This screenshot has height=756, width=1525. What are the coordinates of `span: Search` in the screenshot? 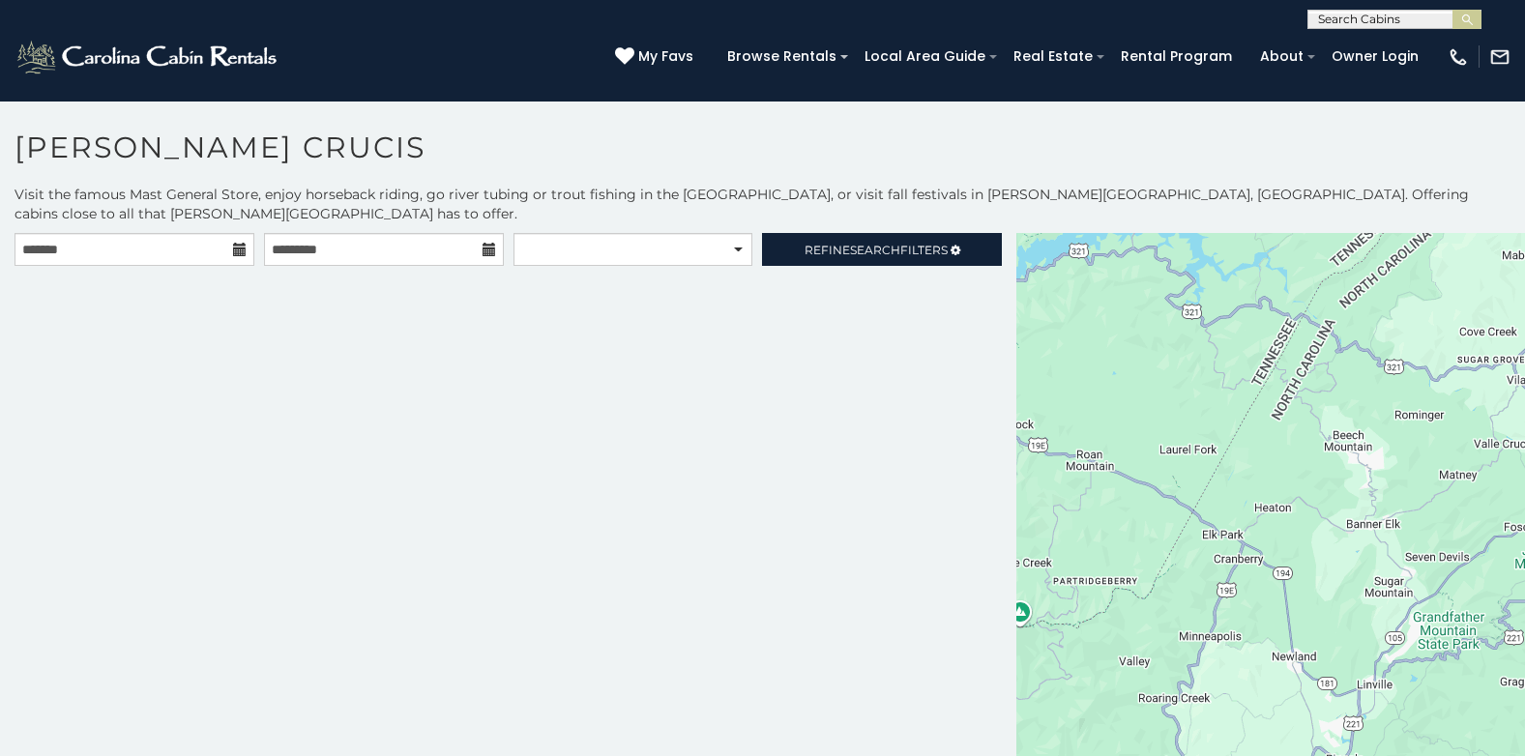 It's located at (875, 249).